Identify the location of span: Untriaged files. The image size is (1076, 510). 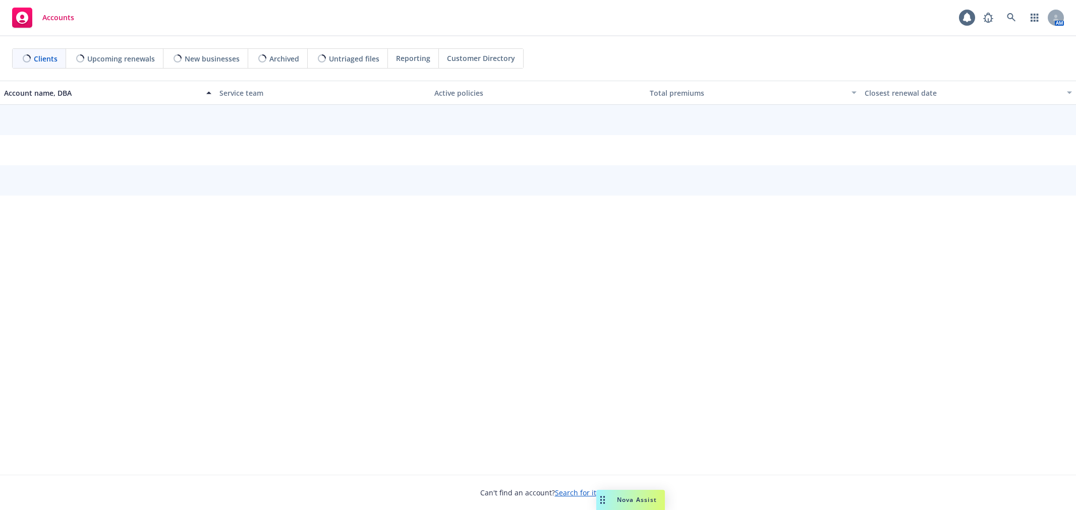
(354, 59).